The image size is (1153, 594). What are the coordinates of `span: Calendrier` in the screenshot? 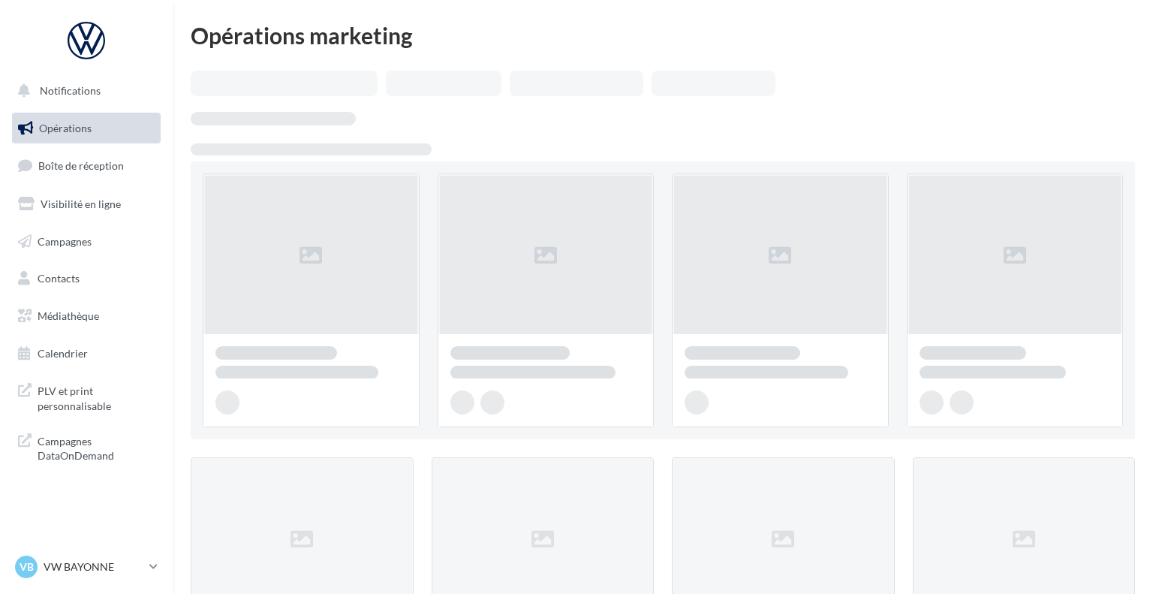 It's located at (62, 353).